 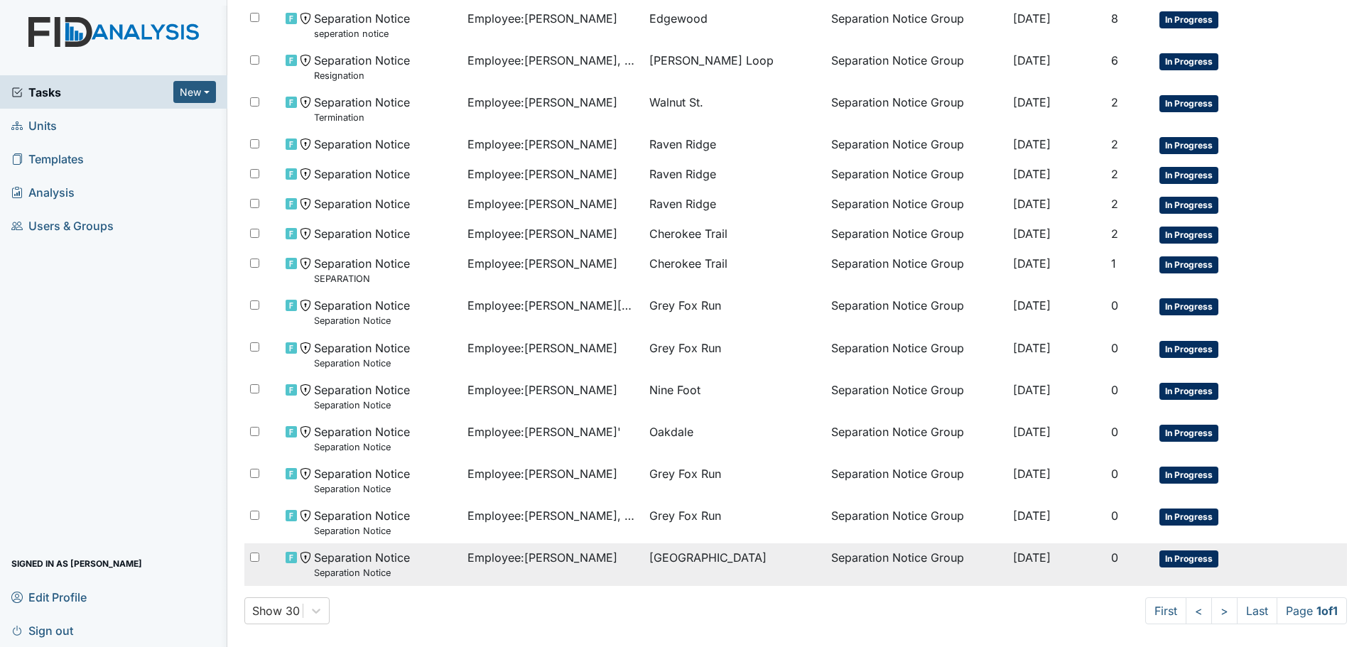 What do you see at coordinates (92, 92) in the screenshot?
I see `a: Tasks` at bounding box center [92, 92].